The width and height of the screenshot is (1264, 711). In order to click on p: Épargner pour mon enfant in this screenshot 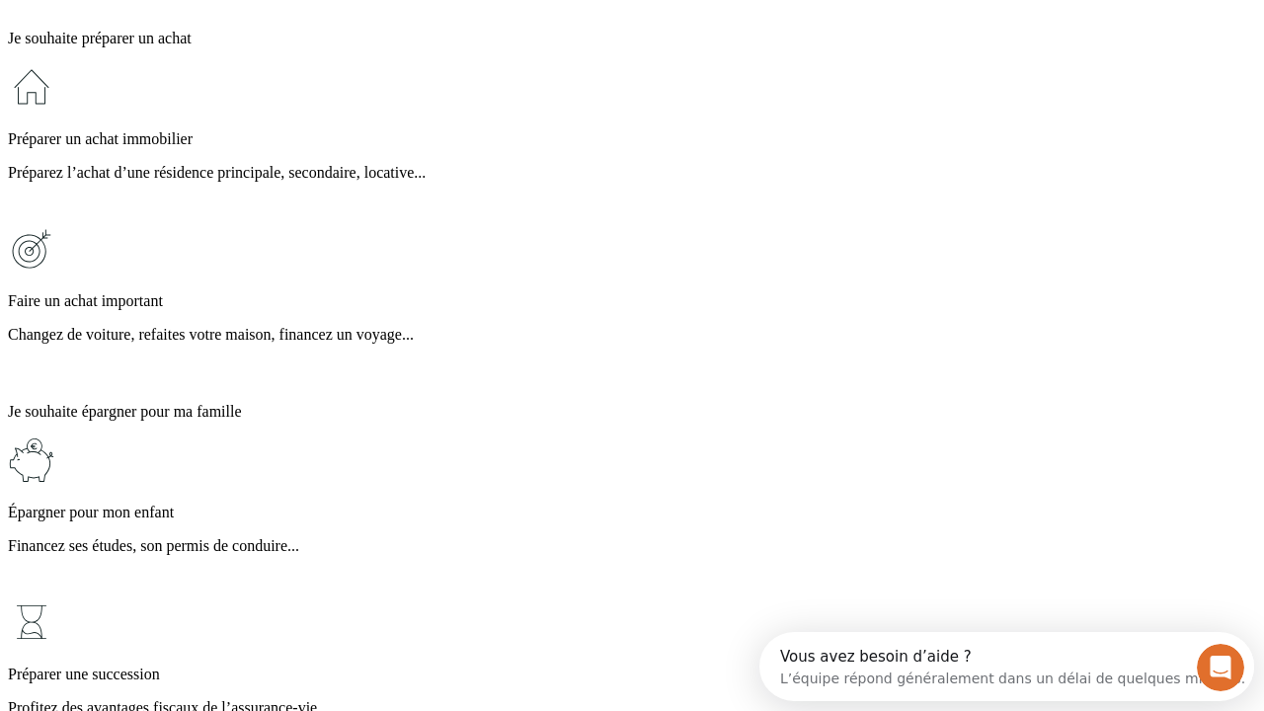, I will do `click(632, 512)`.